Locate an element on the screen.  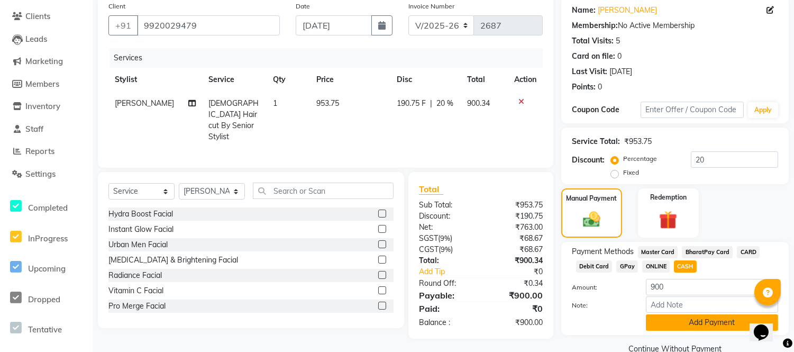
span: Upcoming is located at coordinates (47, 268).